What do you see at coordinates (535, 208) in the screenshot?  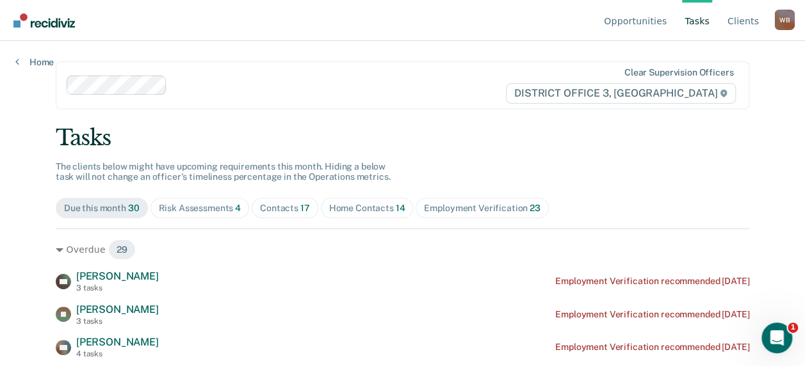 I see `span: 23` at bounding box center [535, 208].